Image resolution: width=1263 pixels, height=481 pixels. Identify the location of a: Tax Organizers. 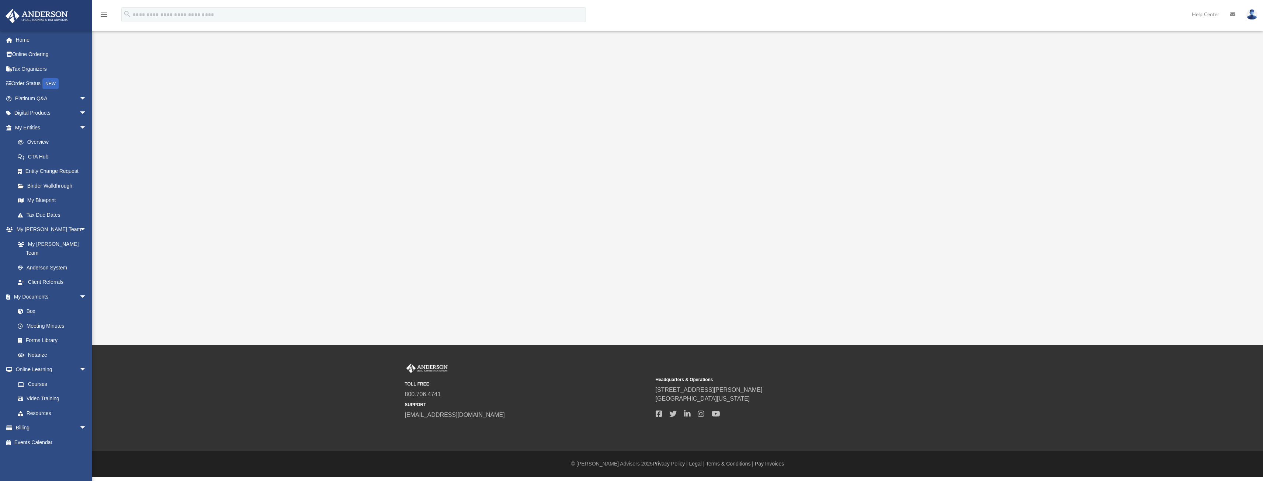
(51, 69).